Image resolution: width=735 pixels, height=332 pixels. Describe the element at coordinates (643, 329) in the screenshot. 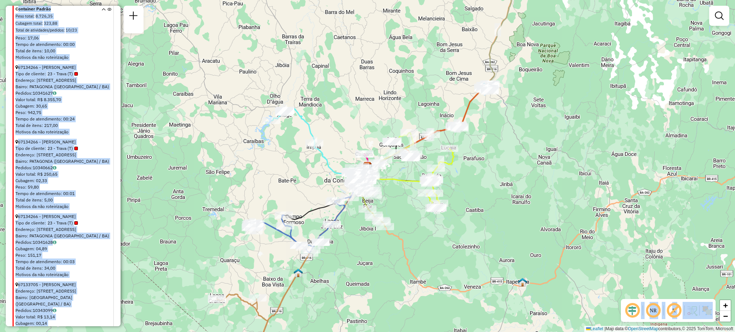

I see `a: OpenStreetMap` at that location.